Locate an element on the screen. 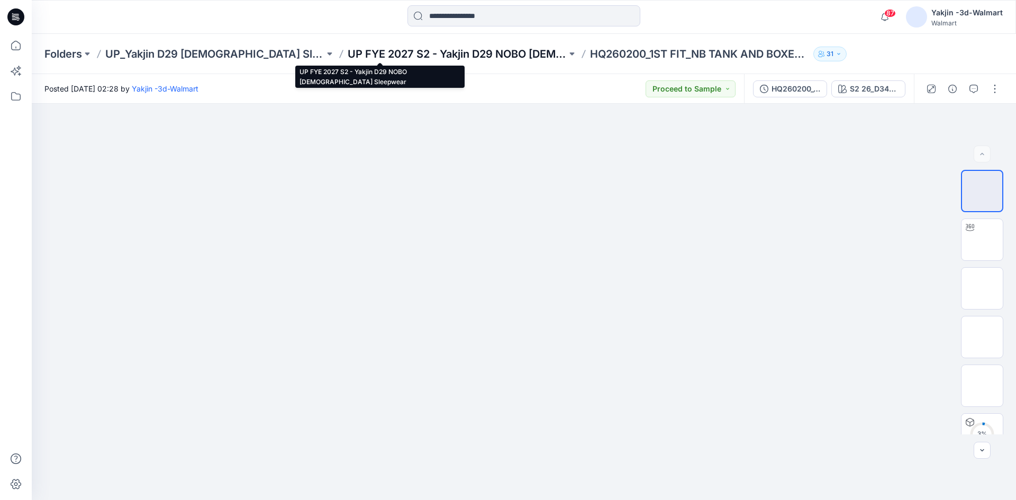  p: HQ260200_1ST FIT_NB TANK AND BOXER SHORTS SET_TANK ONLY is located at coordinates (700, 54).